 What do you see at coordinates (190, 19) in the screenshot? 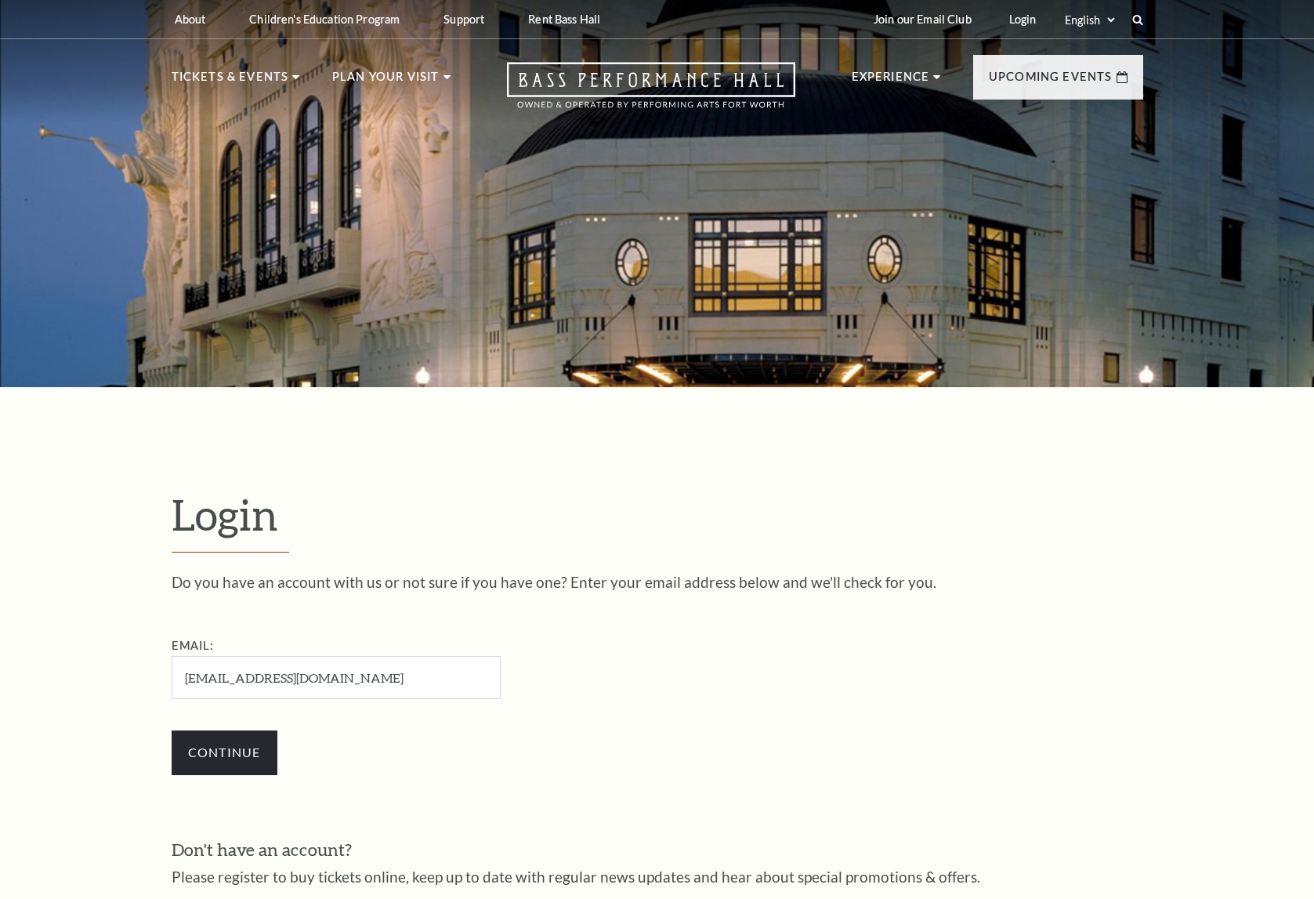
I see `p: About` at bounding box center [190, 19].